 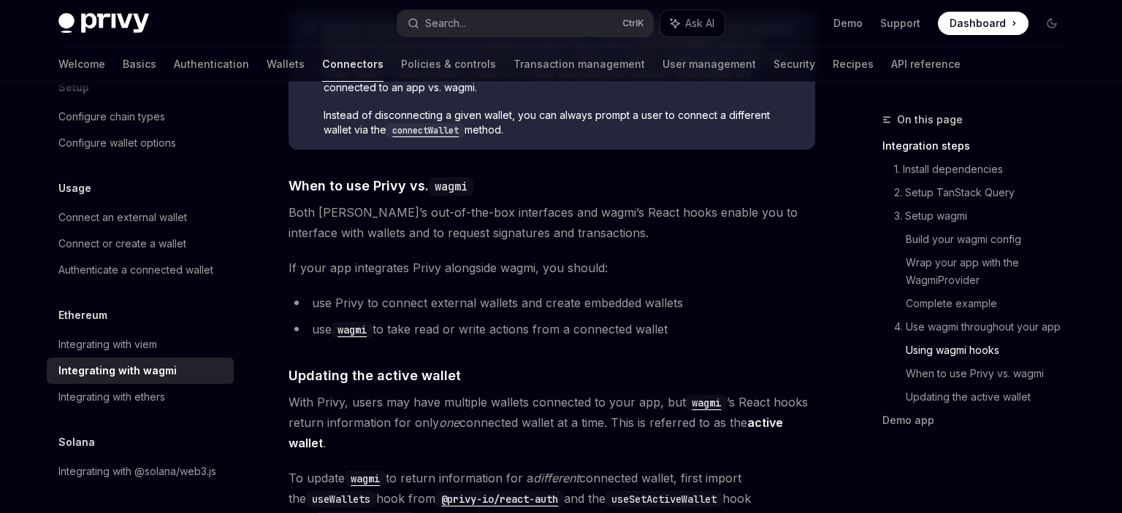 What do you see at coordinates (664, 500) in the screenshot?
I see `code: useSetActiveWallet` at bounding box center [664, 500].